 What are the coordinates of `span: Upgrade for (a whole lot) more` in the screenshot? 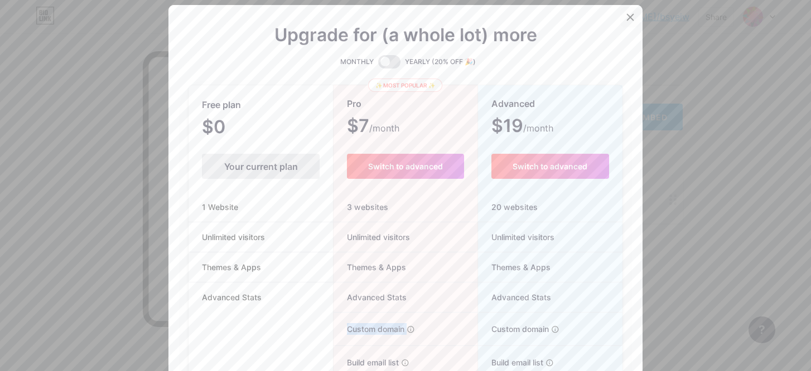 It's located at (406, 35).